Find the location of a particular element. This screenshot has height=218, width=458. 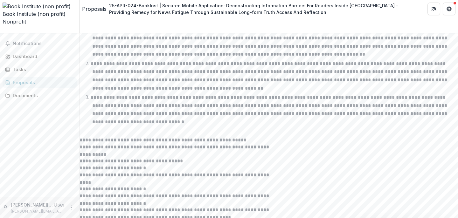

div: Documents is located at coordinates (42, 95).